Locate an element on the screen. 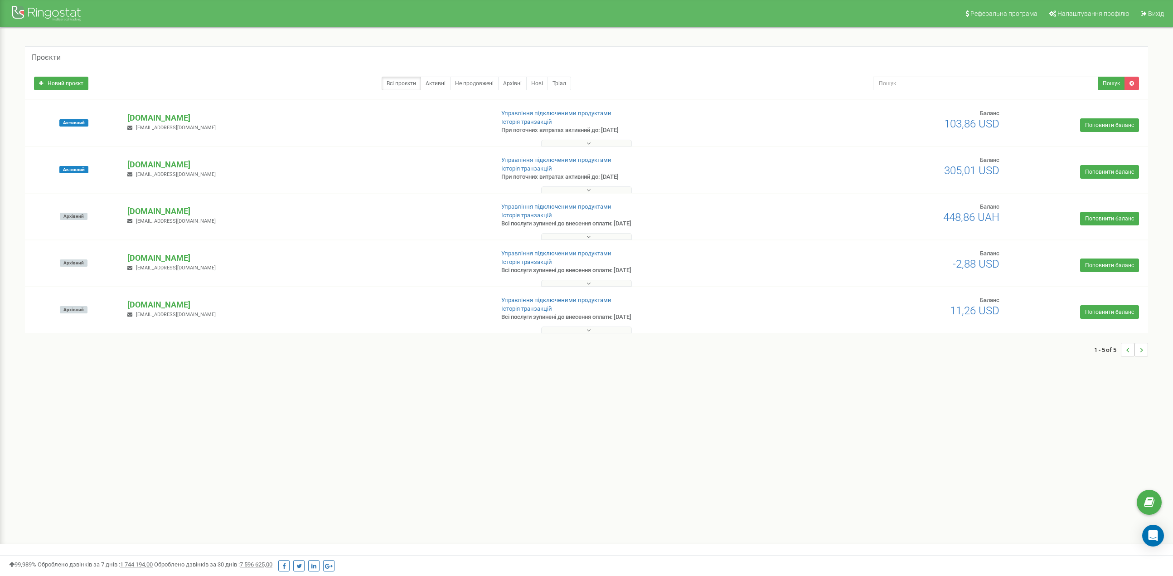 The image size is (1173, 576). span: Реферальна програма is located at coordinates (1004, 14).